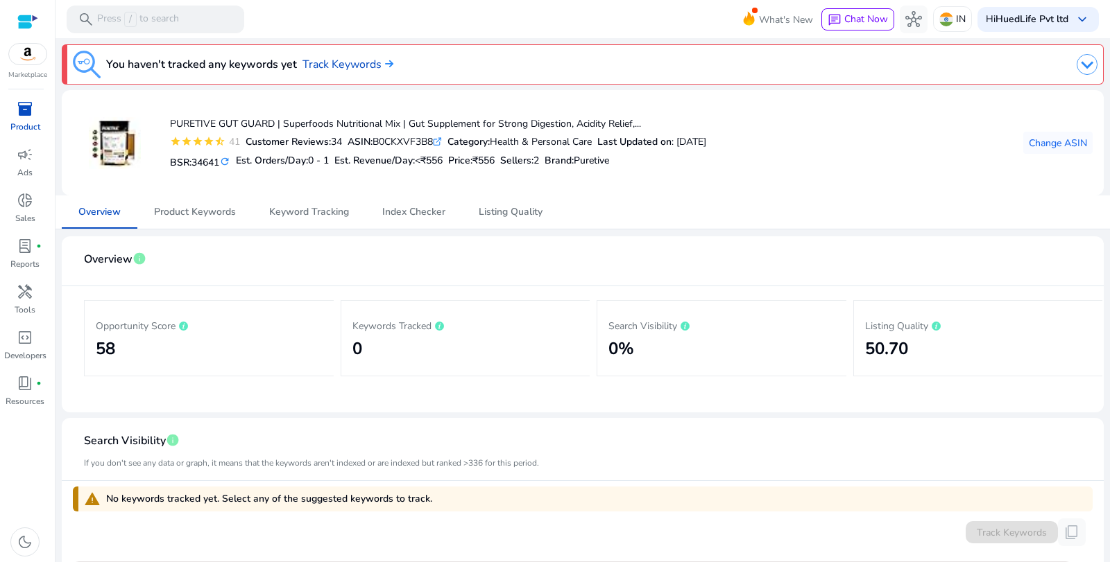 This screenshot has height=562, width=1110. I want to click on b: Category:, so click(468, 141).